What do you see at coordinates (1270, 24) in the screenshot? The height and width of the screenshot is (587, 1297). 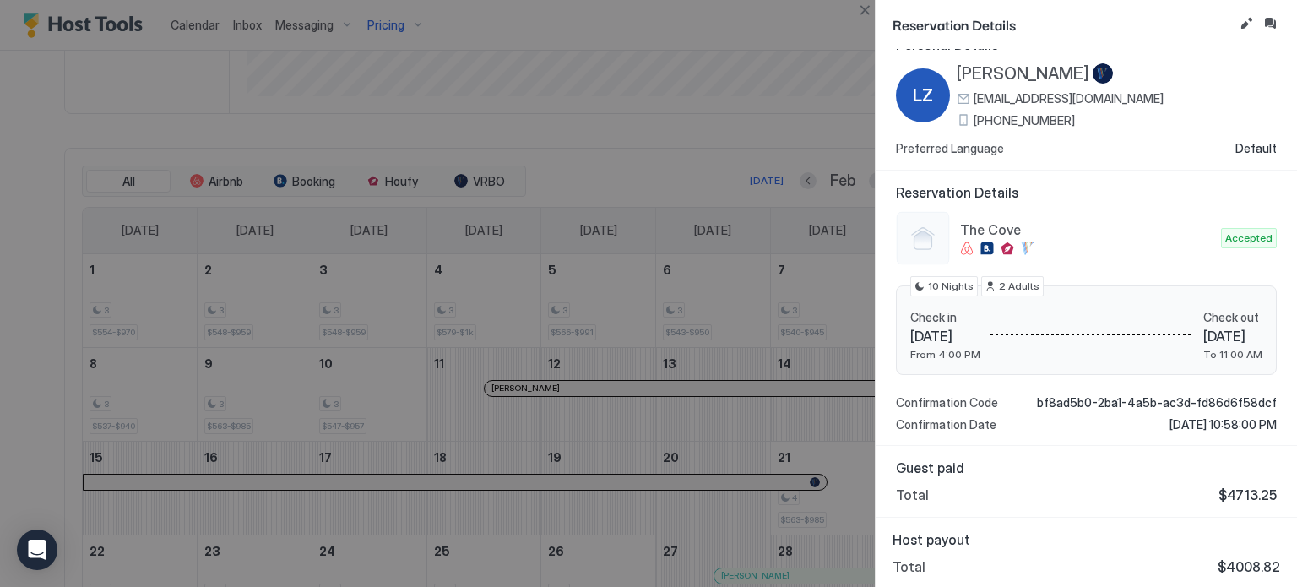 I see `button: Inbox` at bounding box center [1270, 24].